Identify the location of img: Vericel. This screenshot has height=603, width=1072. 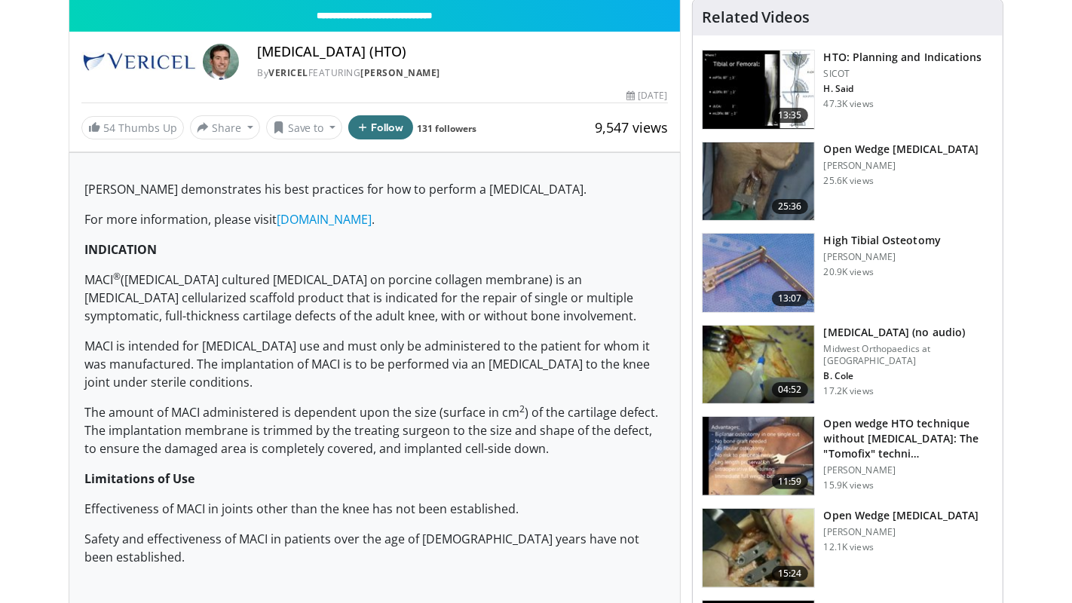
(139, 62).